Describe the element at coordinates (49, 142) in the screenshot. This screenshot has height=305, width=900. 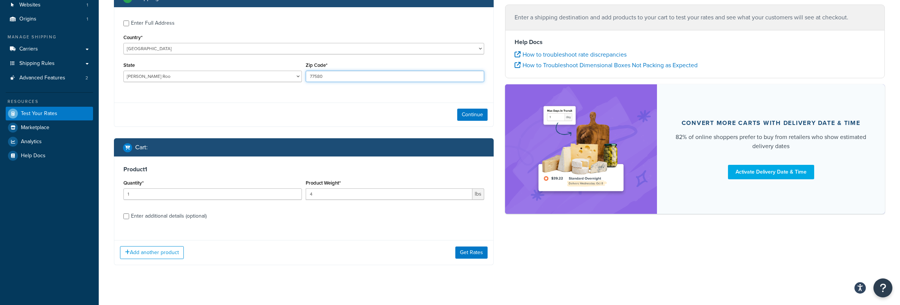
I see `a: Analytics` at that location.